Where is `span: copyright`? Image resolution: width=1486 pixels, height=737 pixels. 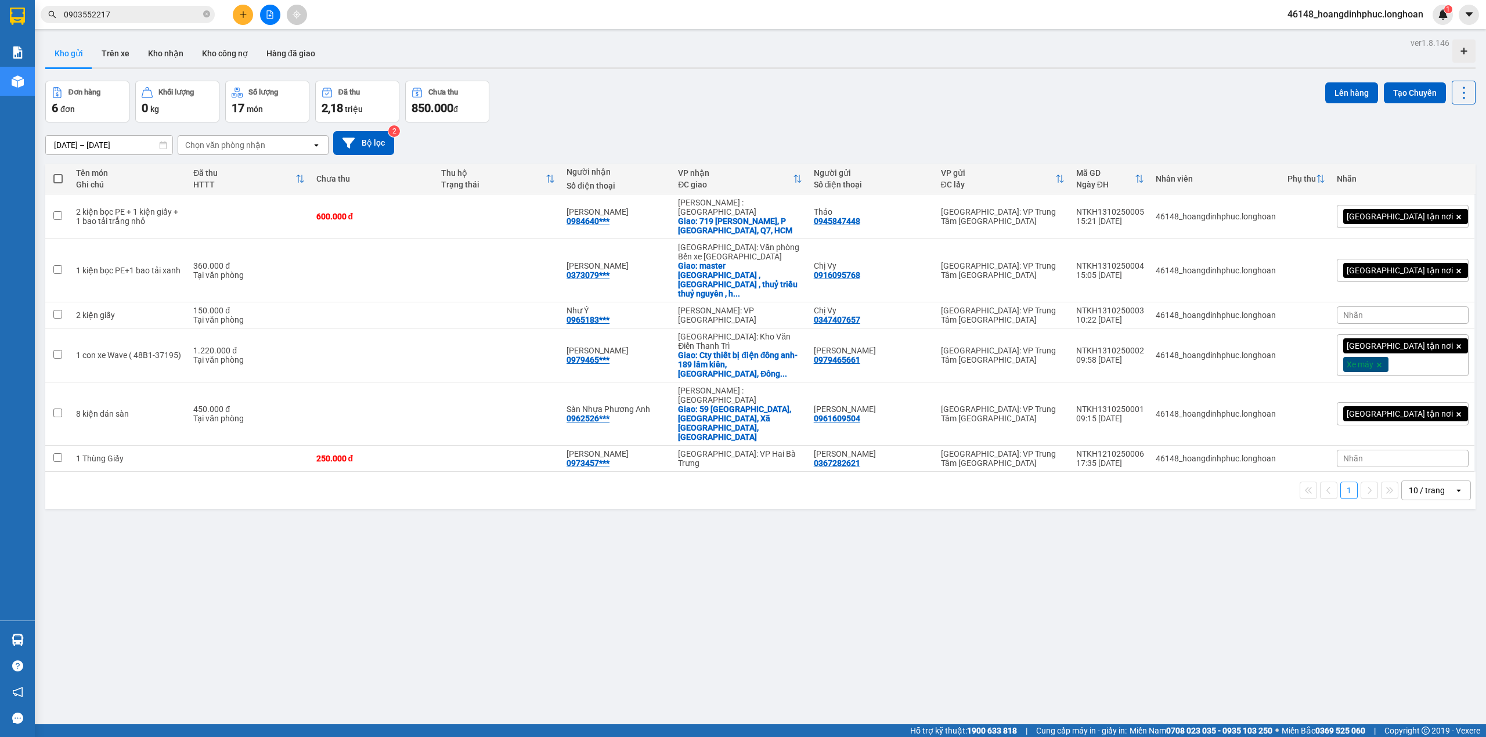 span: copyright is located at coordinates (1426, 731).